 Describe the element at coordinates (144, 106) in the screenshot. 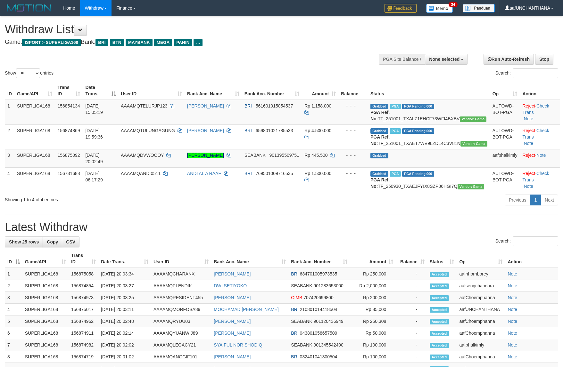

I see `span: AAAAMQTELURJP123` at that location.